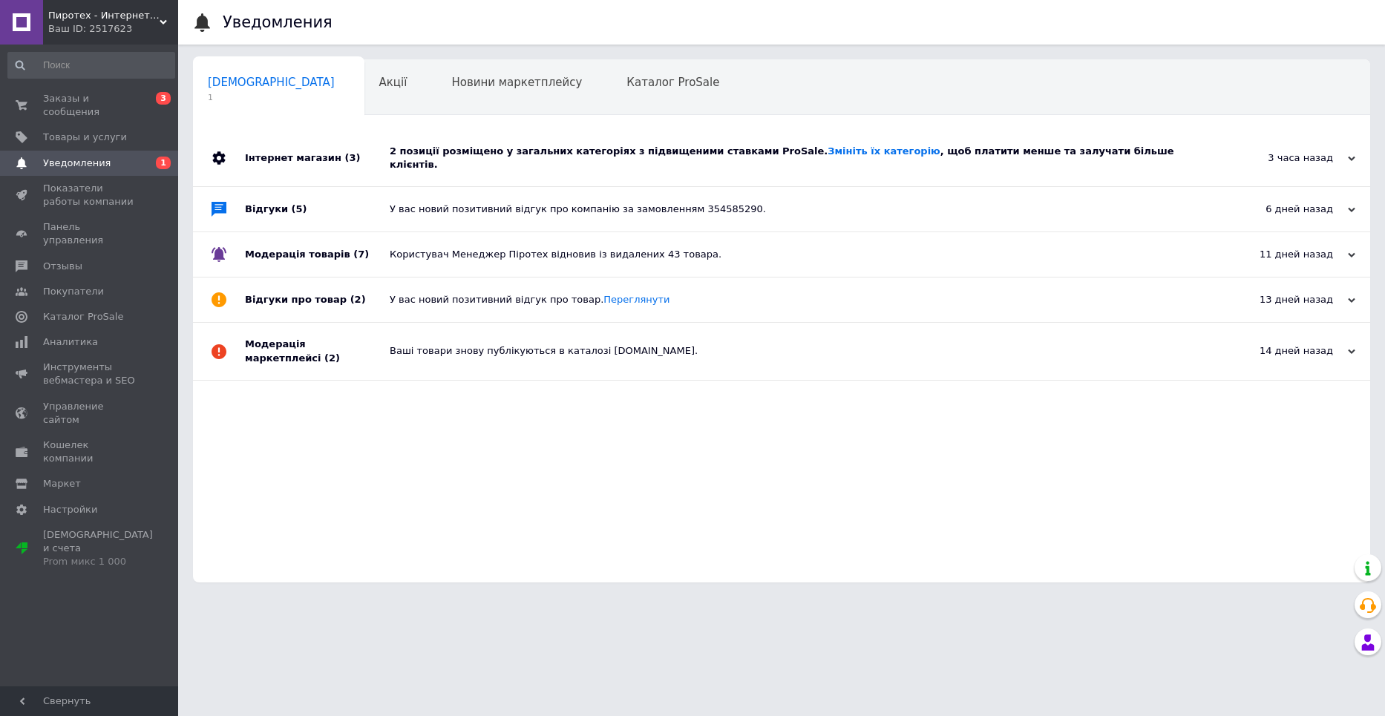 This screenshot has height=716, width=1385. What do you see at coordinates (361, 254) in the screenshot?
I see `span: (7)` at bounding box center [361, 254].